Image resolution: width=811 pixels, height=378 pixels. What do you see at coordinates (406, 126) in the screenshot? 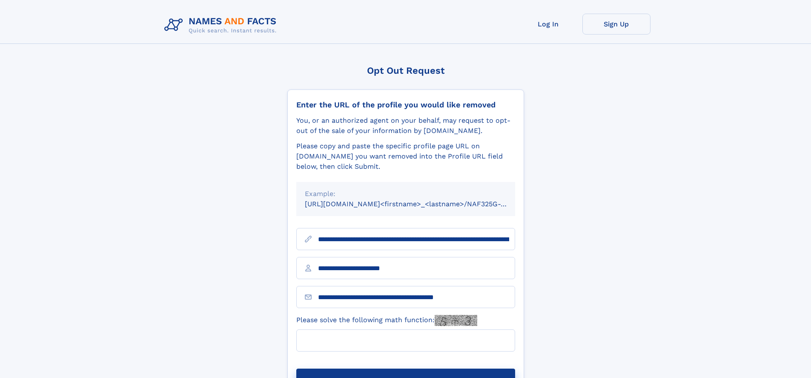
I see `div: You, or an authorized agent on your behalf, may request to opt-out of the sale of your informatio...` at bounding box center [406, 126].